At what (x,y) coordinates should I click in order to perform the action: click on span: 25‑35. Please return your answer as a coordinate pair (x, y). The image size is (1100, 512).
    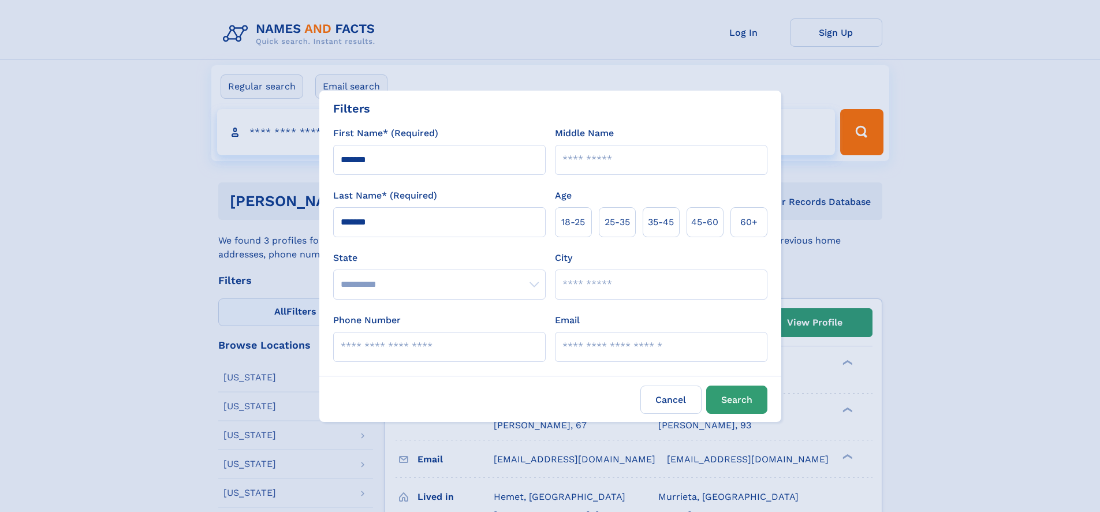
    Looking at the image, I should click on (617, 222).